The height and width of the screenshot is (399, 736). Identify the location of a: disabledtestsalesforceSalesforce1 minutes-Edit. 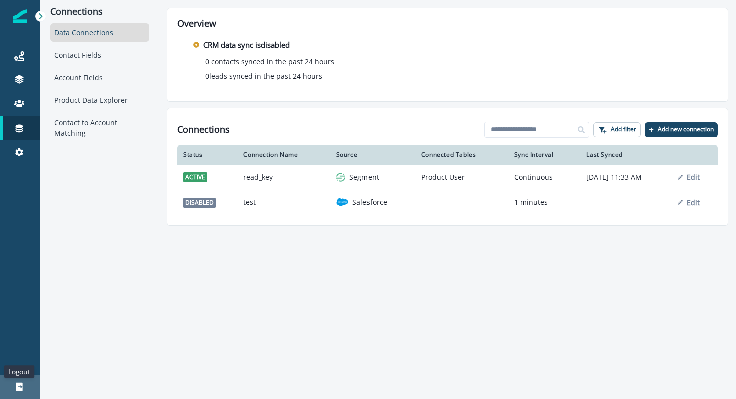
(447, 202).